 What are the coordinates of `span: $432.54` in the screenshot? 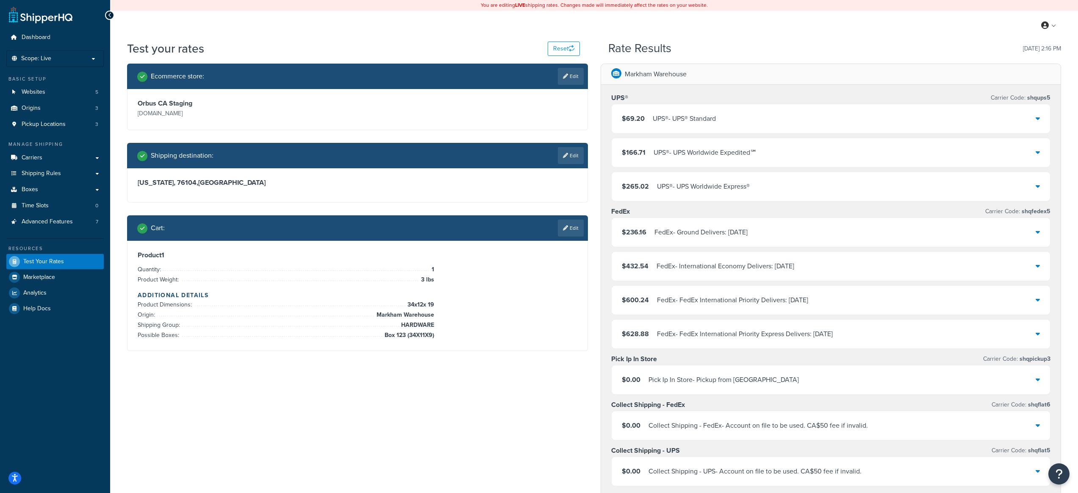 It's located at (635, 266).